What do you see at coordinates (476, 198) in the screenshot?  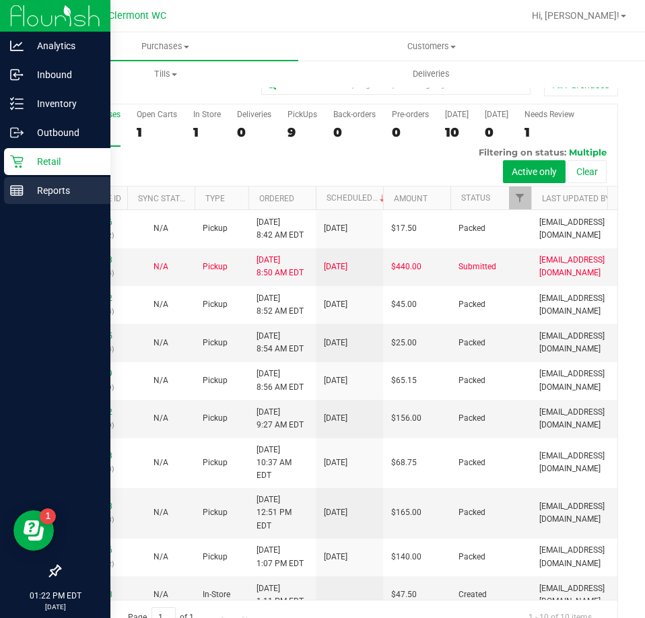 I see `a: Status` at bounding box center [476, 198].